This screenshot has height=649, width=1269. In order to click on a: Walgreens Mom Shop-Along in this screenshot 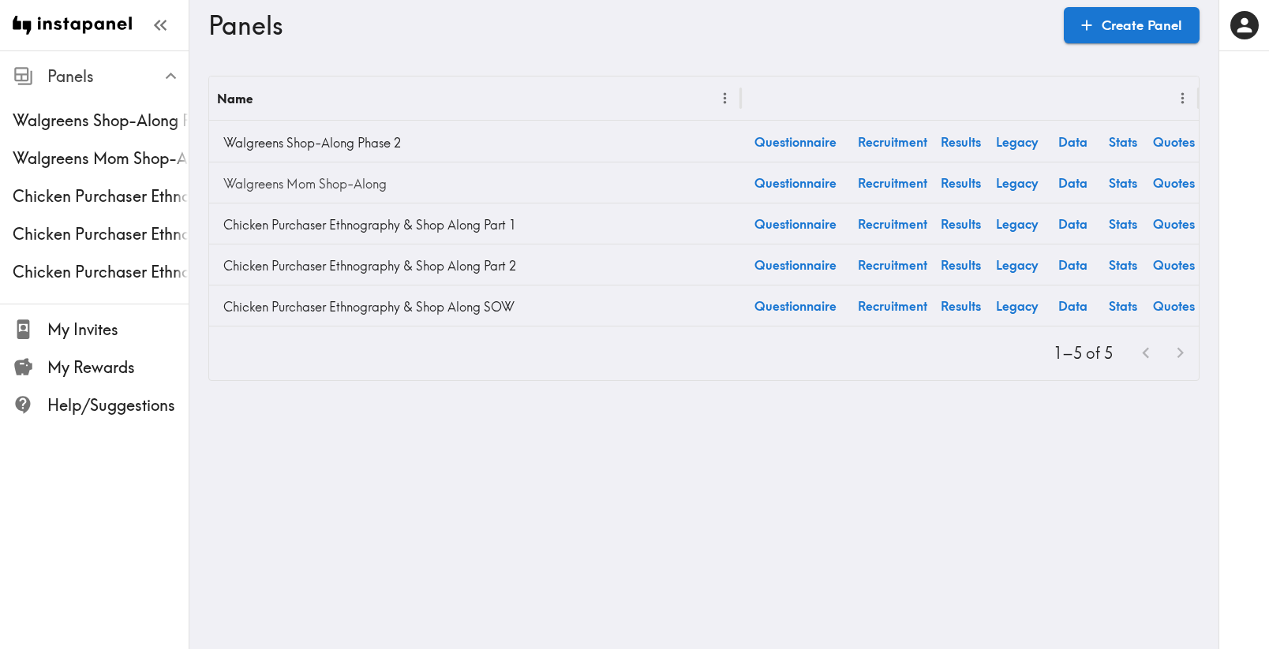, I will do `click(475, 184)`.